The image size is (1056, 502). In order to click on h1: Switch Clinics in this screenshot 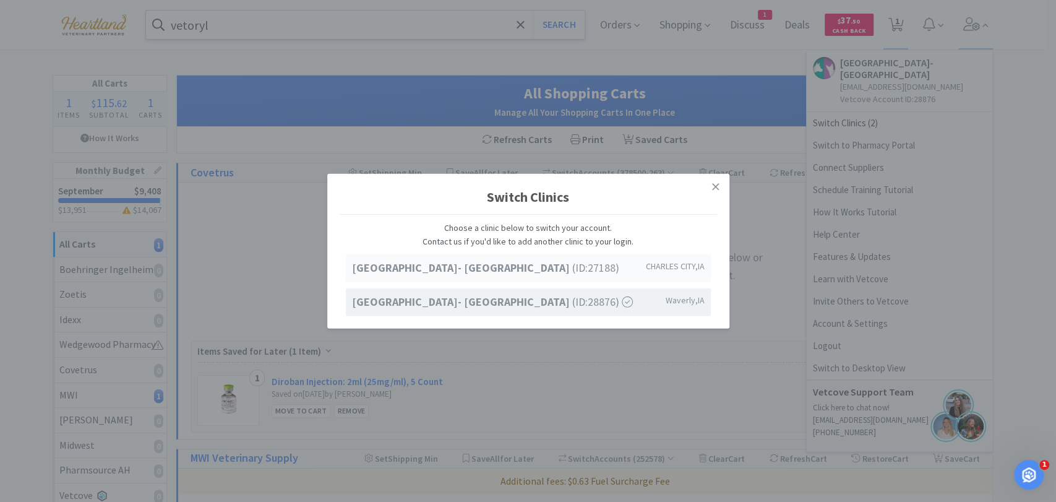, I will do `click(528, 197)`.